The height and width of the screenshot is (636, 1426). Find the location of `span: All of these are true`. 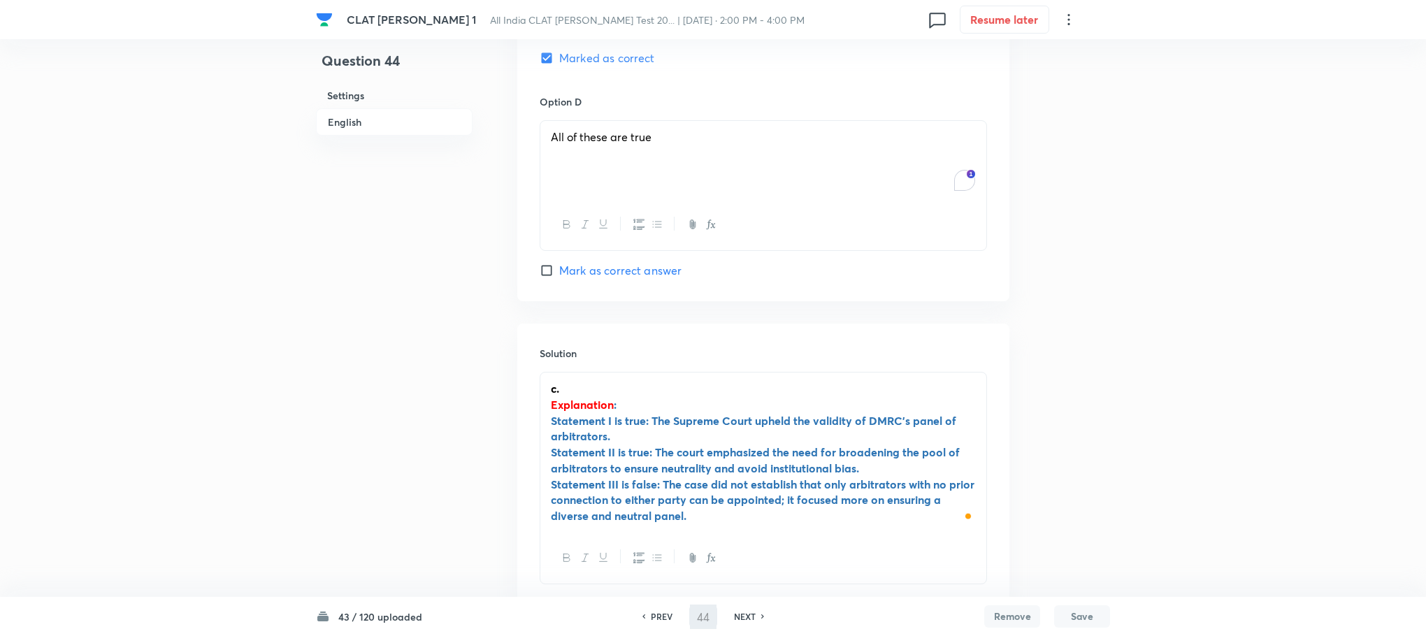

span: All of these are true is located at coordinates (601, 136).